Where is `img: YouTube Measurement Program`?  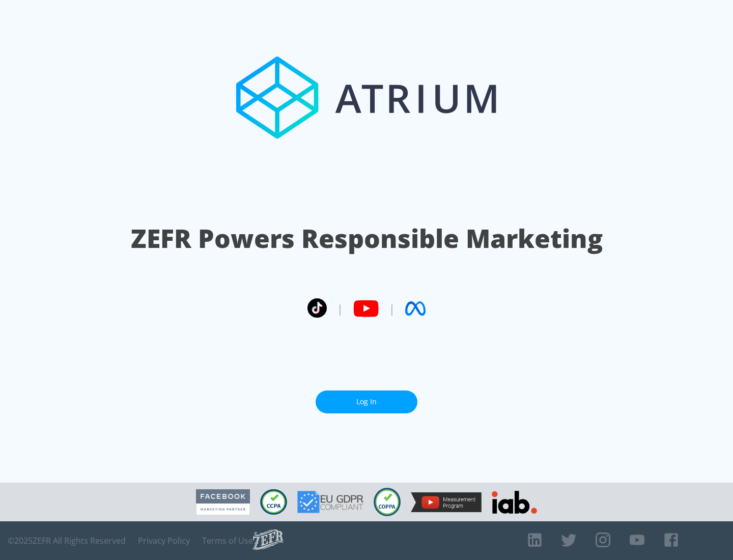 img: YouTube Measurement Program is located at coordinates (446, 502).